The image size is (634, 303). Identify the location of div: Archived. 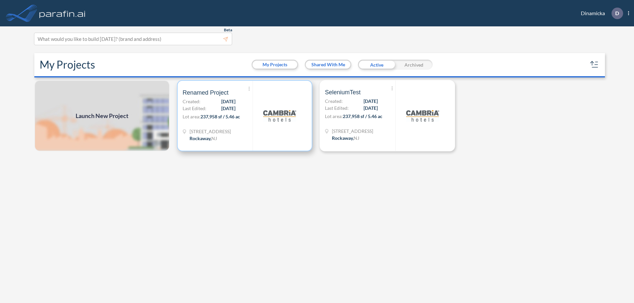
(414, 65).